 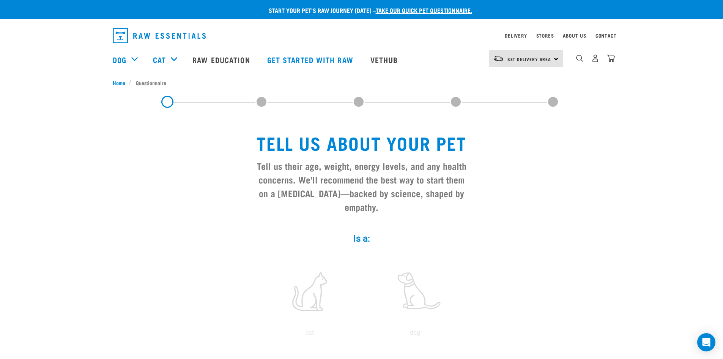 I want to click on a: Home, so click(x=121, y=82).